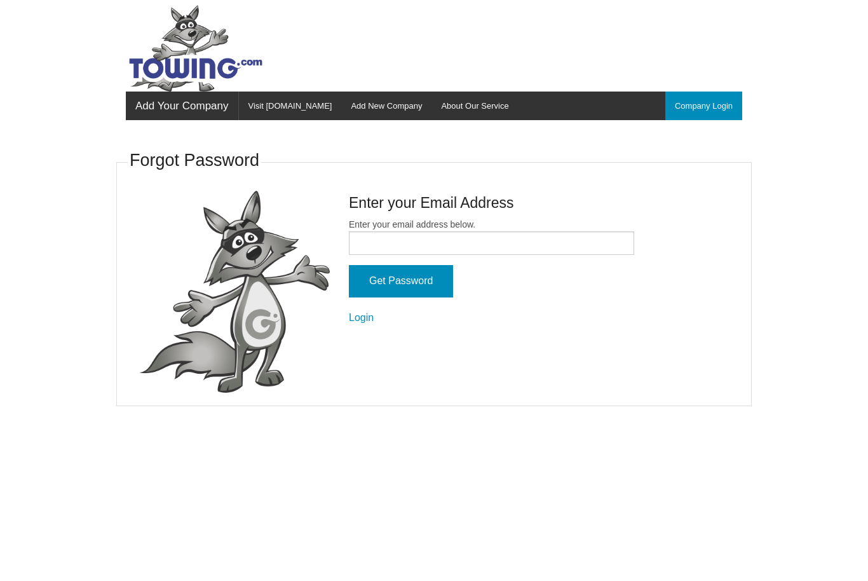 The height and width of the screenshot is (581, 868). Describe the element at coordinates (361, 317) in the screenshot. I see `a: Login` at that location.